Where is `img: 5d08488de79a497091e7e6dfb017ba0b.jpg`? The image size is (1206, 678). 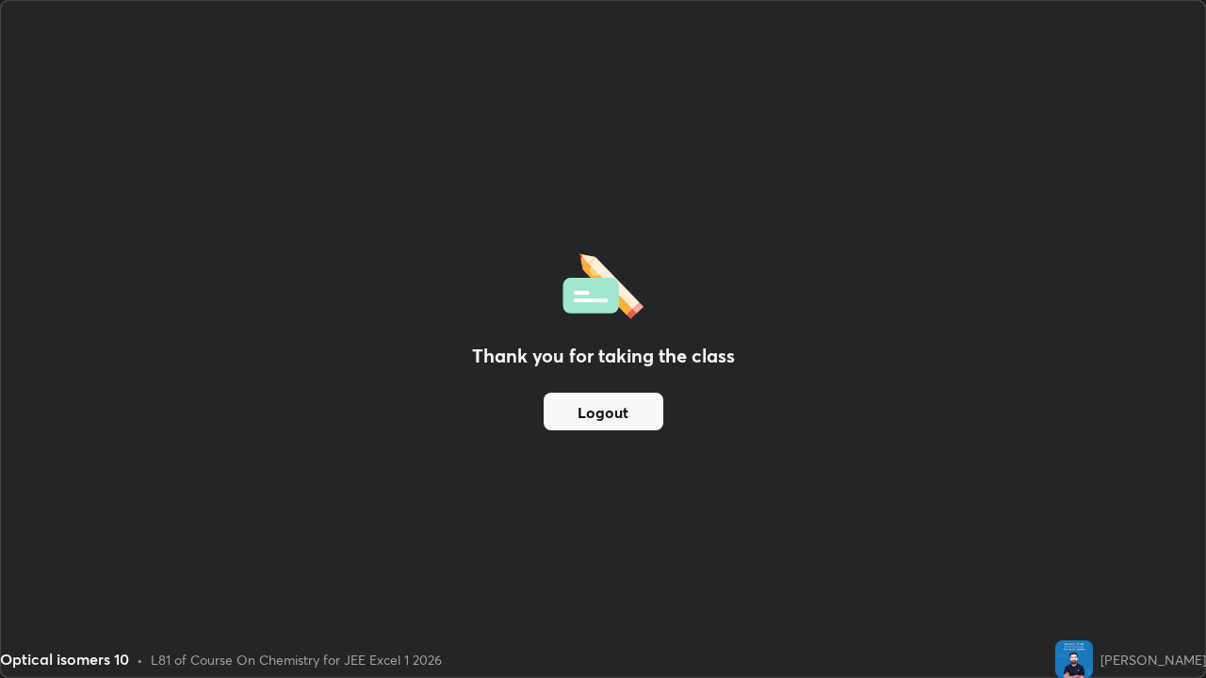 img: 5d08488de79a497091e7e6dfb017ba0b.jpg is located at coordinates (1074, 660).